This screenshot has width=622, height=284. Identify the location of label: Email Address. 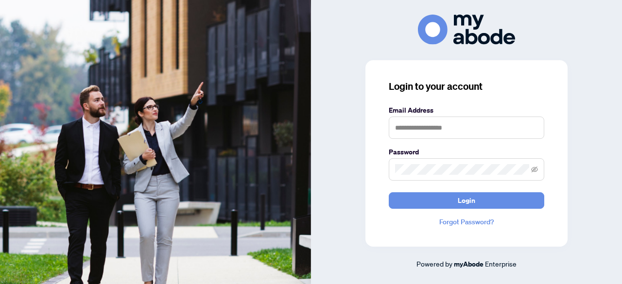
(466, 110).